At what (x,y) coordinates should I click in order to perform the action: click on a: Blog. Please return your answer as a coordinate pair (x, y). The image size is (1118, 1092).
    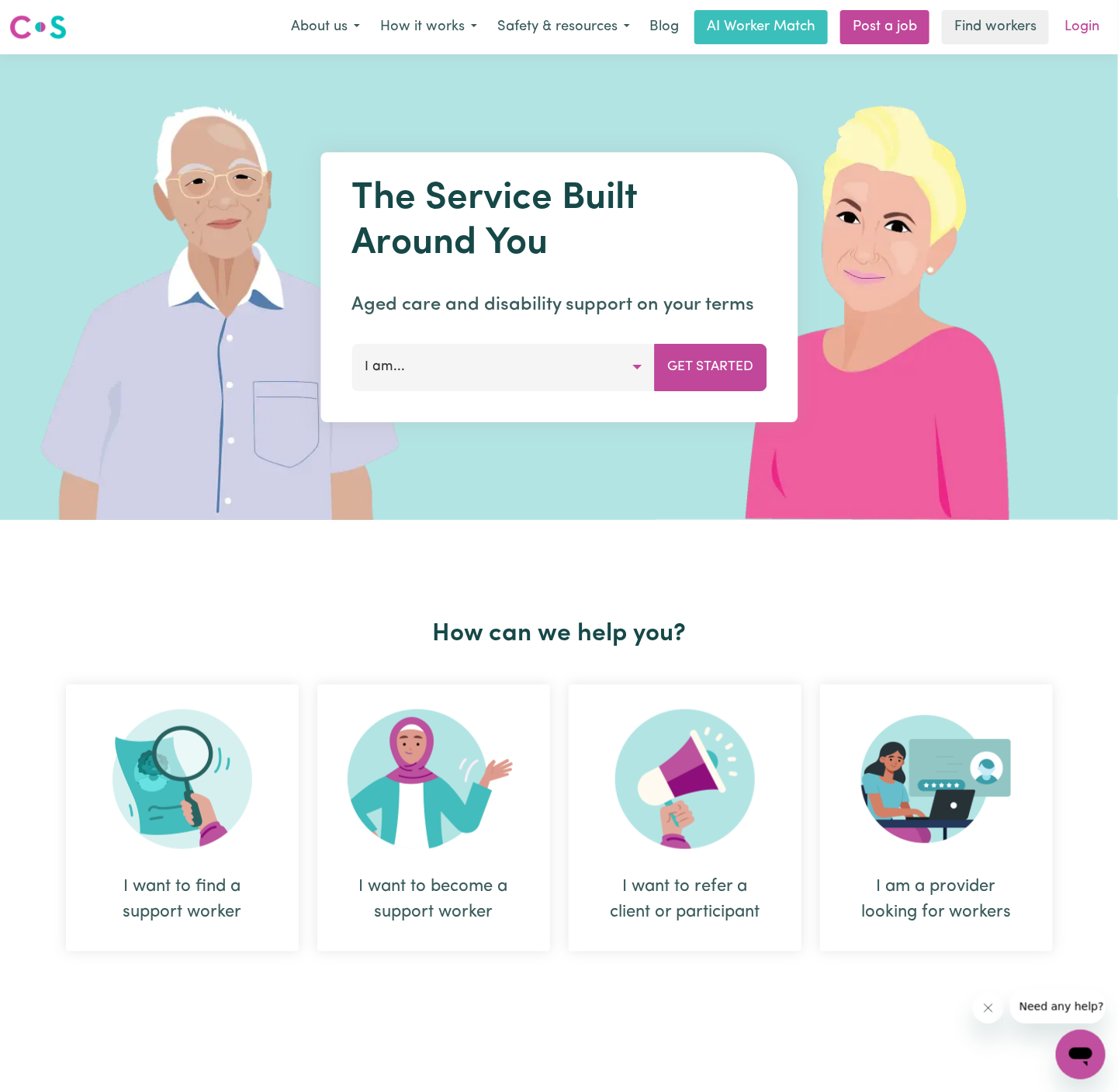
    Looking at the image, I should click on (664, 27).